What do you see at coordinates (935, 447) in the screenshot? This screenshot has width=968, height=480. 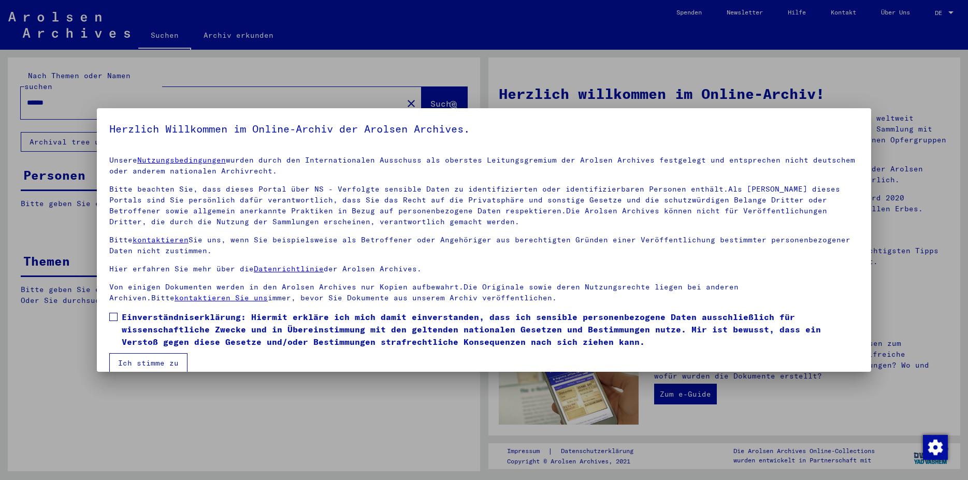 I see `div: Zustimmung ändern` at bounding box center [935, 447].